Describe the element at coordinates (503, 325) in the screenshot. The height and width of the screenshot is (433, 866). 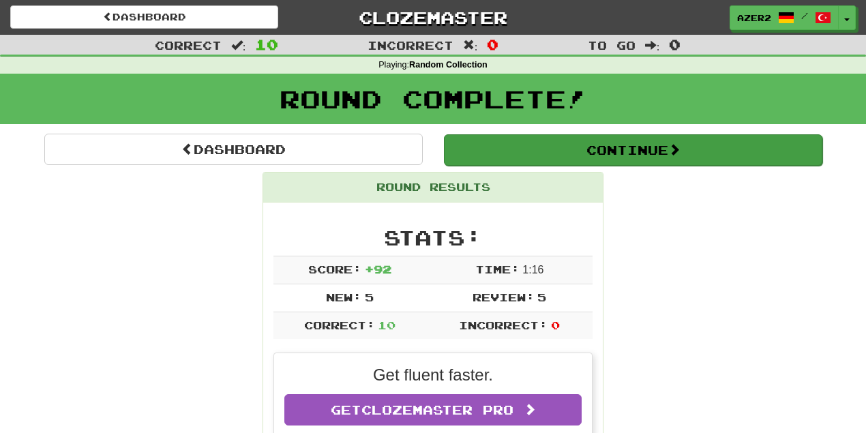
I see `span: Incorrect:` at that location.